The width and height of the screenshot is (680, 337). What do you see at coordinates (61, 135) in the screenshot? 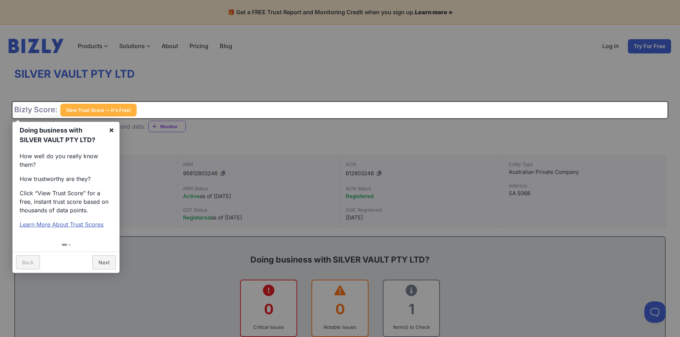
I see `h1: Doing business with SILVER VAULT PTY LTD?` at bounding box center [61, 135].